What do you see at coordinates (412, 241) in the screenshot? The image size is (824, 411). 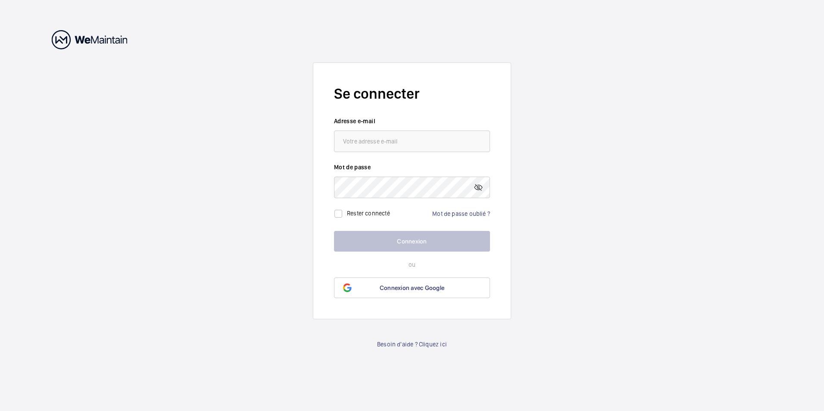 I see `button: Connexion` at bounding box center [412, 241].